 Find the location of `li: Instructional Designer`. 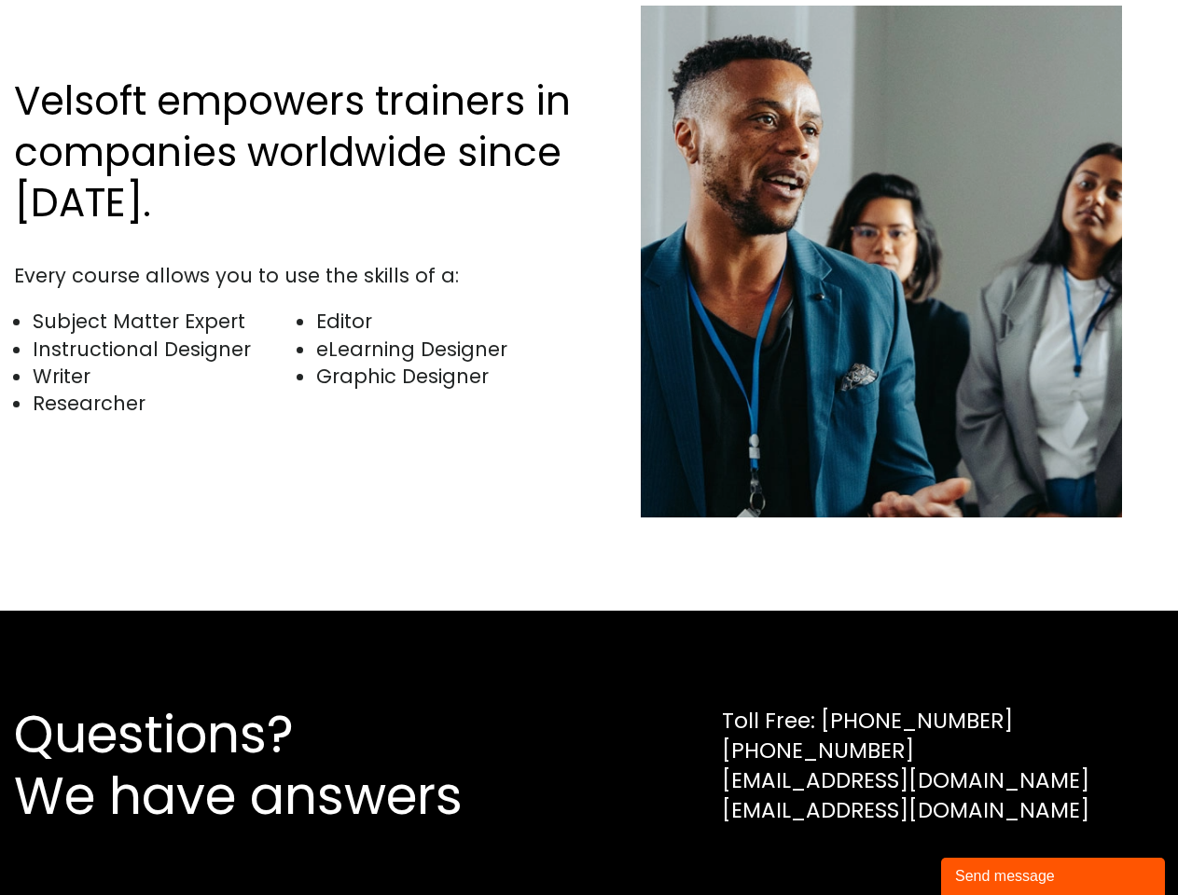

li: Instructional Designer is located at coordinates (164, 349).